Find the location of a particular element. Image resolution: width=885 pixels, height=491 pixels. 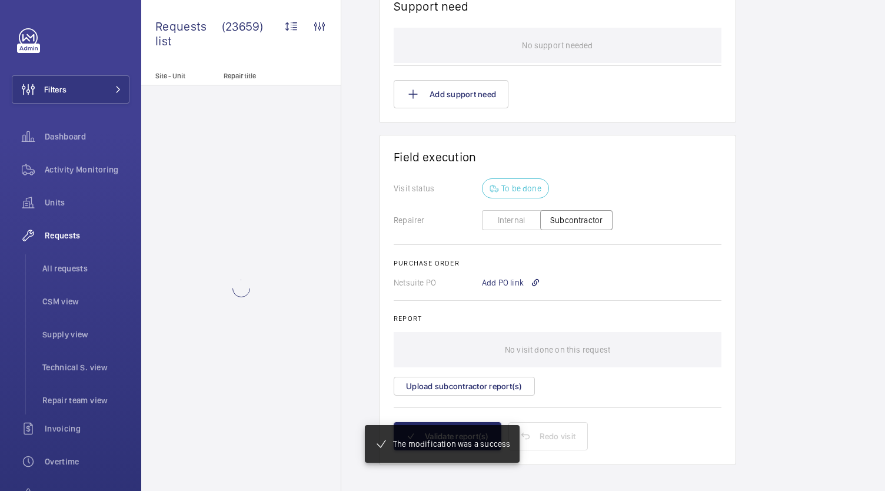

h2: Purchase order is located at coordinates (557, 263).